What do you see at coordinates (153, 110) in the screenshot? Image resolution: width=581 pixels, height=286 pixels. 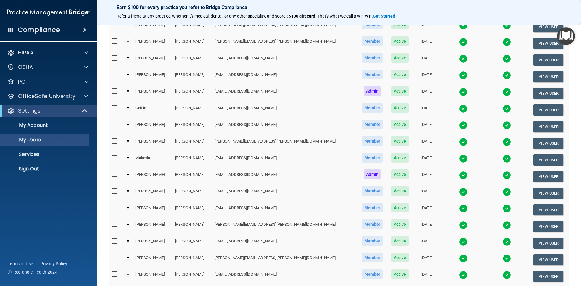 I see `td: Caitlin` at bounding box center [153, 110].